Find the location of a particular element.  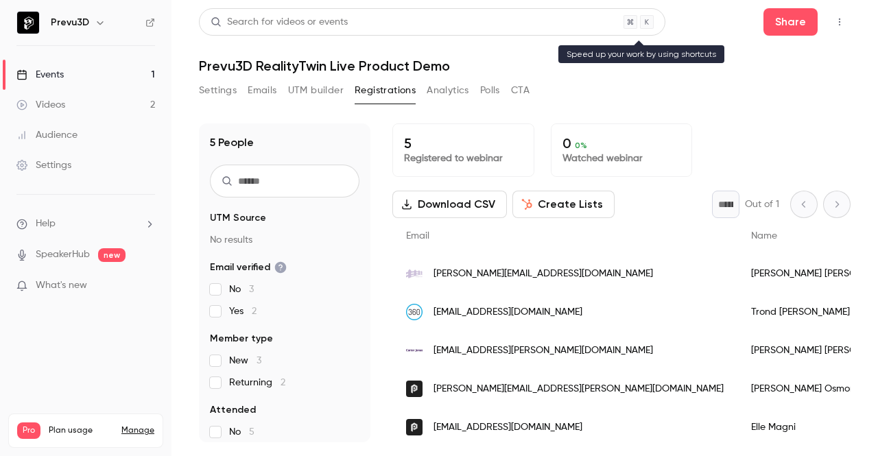

p: Out of 1 is located at coordinates (762, 204).